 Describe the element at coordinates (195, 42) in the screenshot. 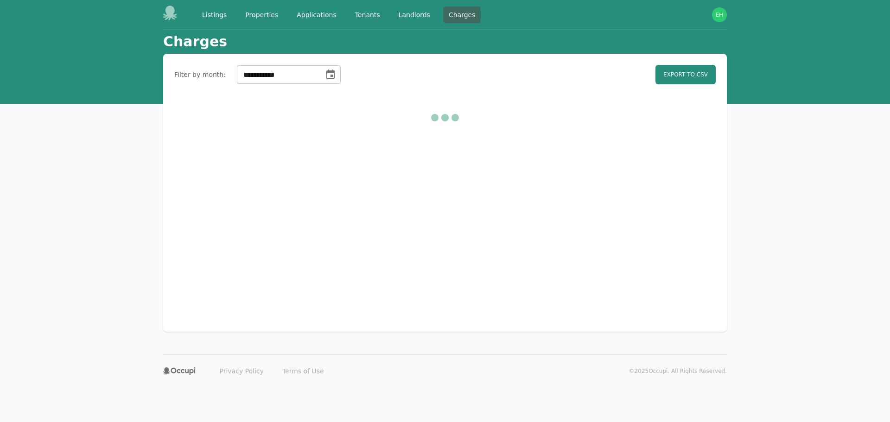

I see `h1: Charges` at that location.